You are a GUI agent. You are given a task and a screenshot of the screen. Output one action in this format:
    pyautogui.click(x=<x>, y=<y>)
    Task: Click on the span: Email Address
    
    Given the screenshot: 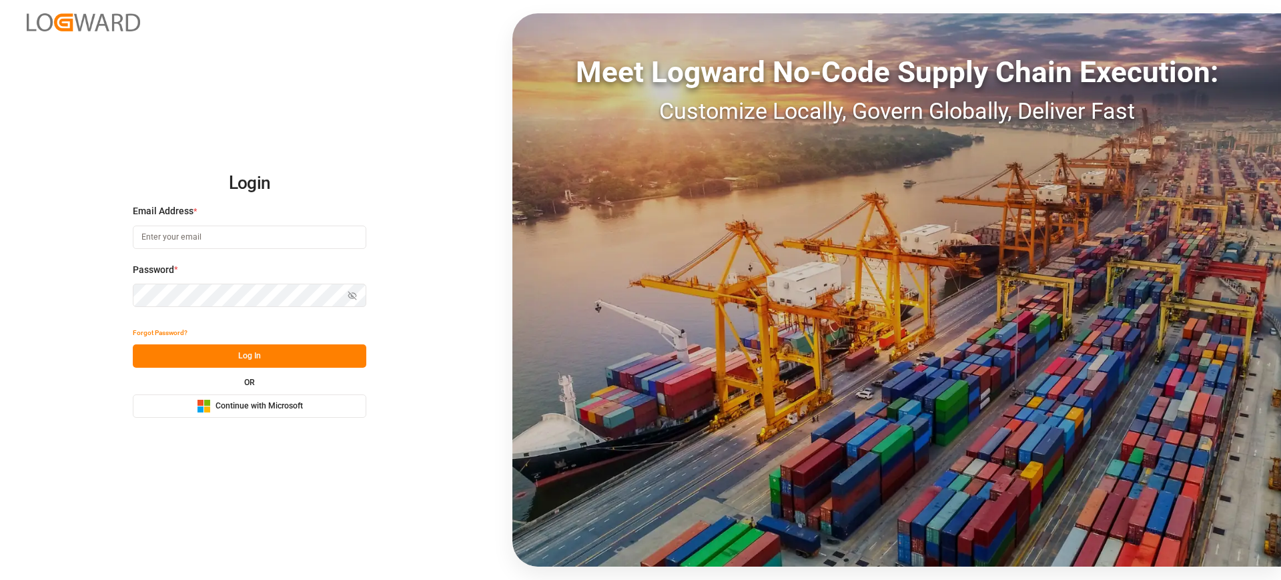 What is the action you would take?
    pyautogui.click(x=163, y=211)
    